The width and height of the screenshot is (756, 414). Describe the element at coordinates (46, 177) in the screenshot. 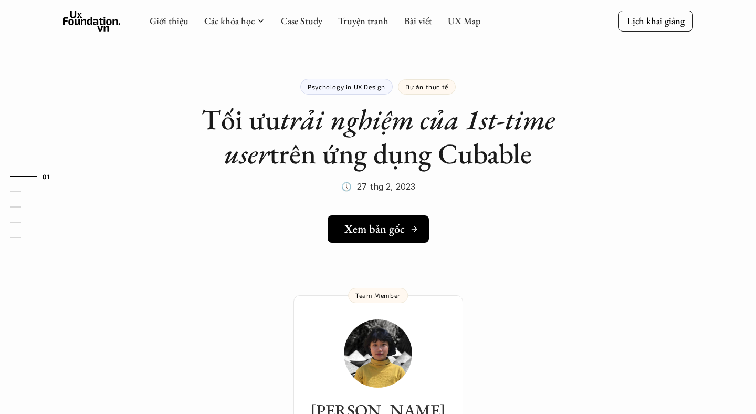

I see `strong: 01` at that location.